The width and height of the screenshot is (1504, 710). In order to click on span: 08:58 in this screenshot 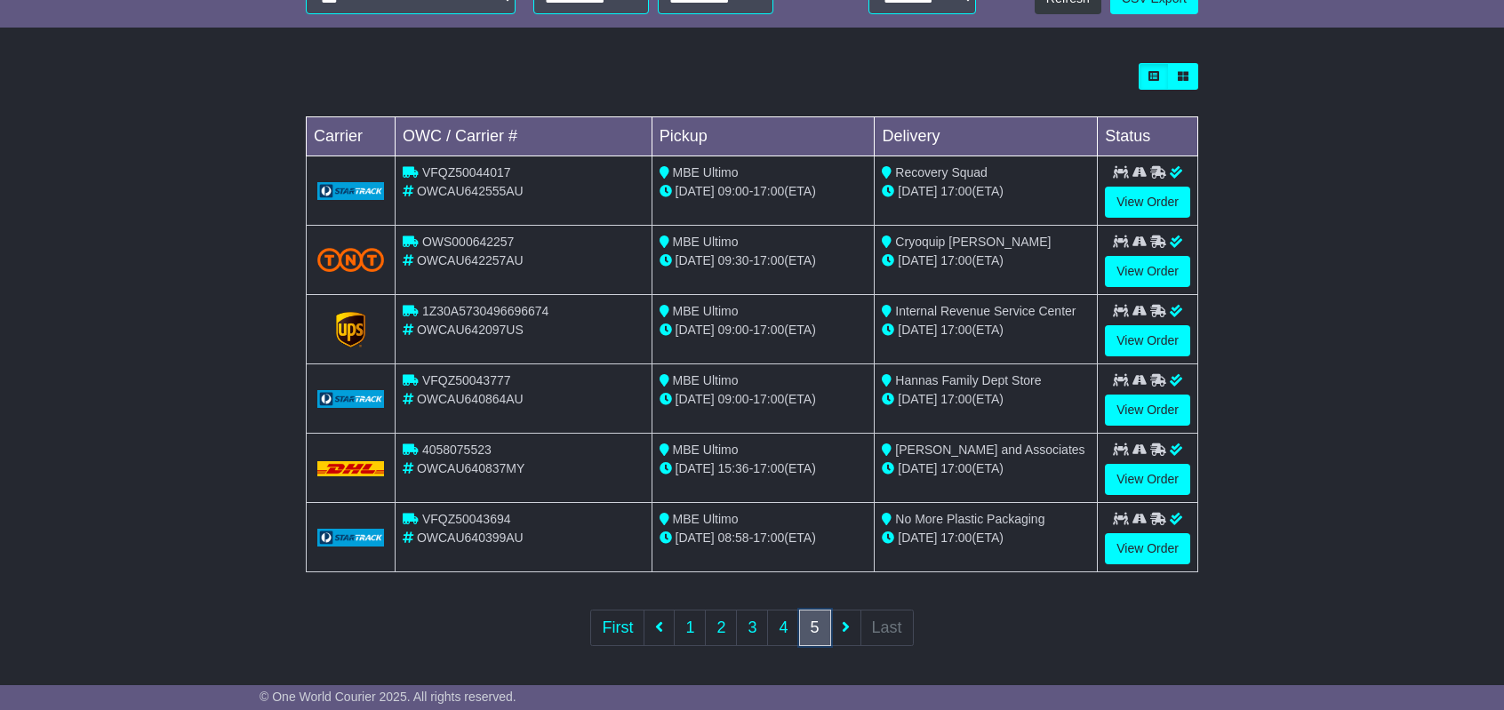, I will do `click(733, 538)`.